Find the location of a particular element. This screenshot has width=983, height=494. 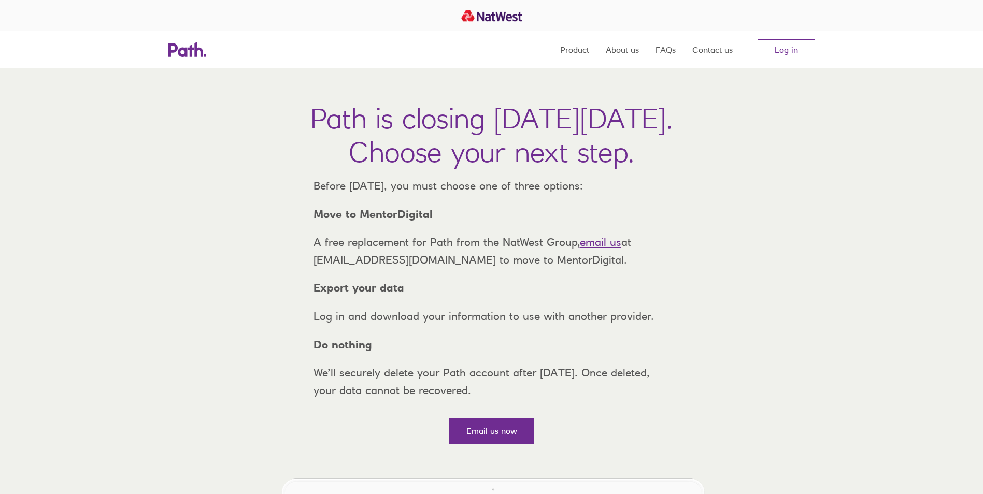

a: email us is located at coordinates (600, 242).